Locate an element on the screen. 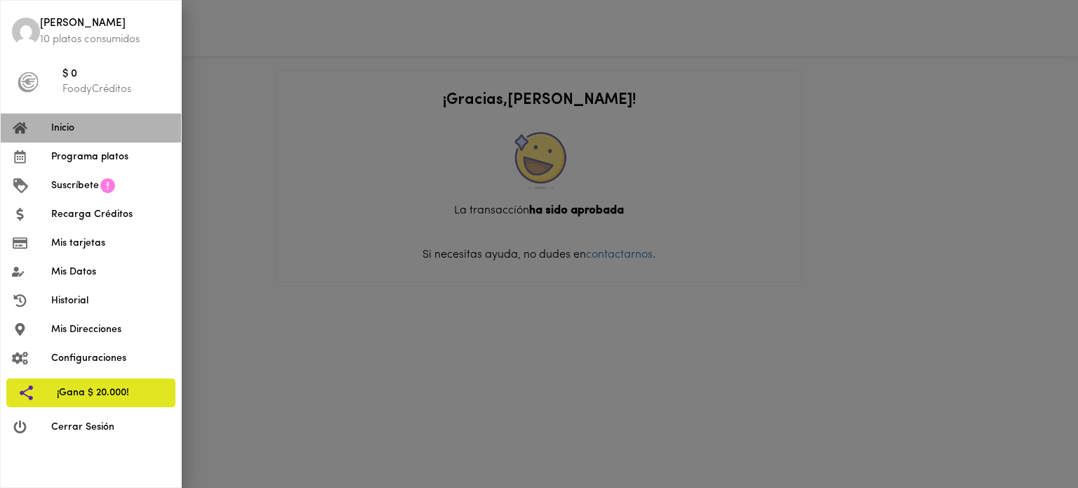 The image size is (1078, 488). img: Gabriel is located at coordinates (26, 32).